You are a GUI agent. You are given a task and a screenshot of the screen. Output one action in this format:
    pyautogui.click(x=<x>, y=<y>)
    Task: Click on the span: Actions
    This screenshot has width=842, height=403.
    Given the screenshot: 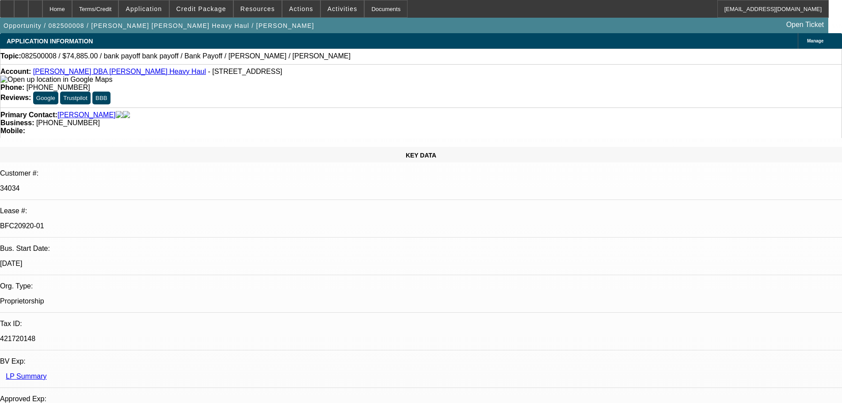 What is the action you would take?
    pyautogui.click(x=301, y=9)
    